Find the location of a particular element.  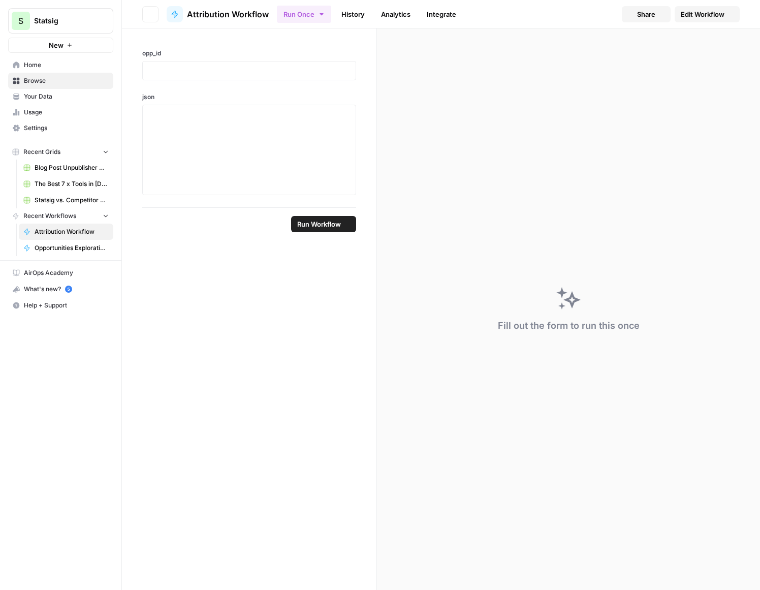

span: Share is located at coordinates (646, 14).